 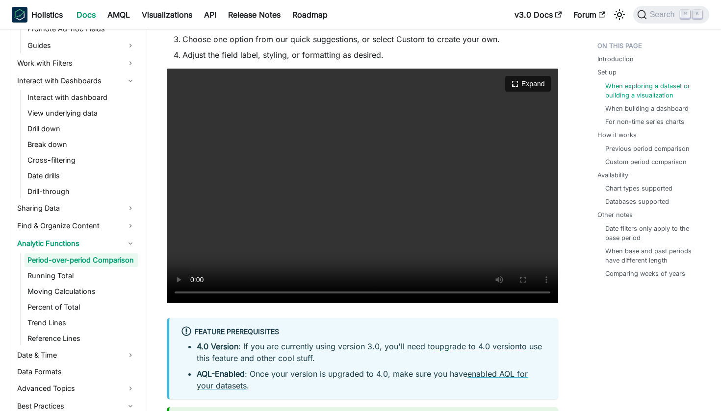 What do you see at coordinates (76, 81) in the screenshot?
I see `a: Interact with Dashboards` at bounding box center [76, 81].